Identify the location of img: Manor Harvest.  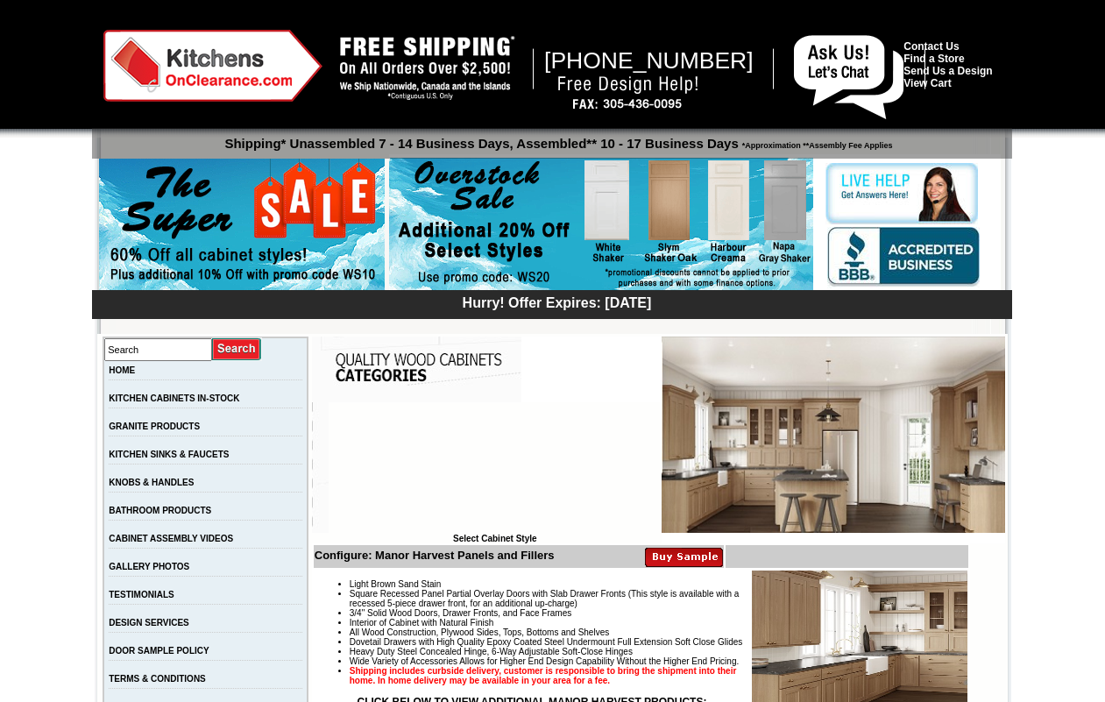
(833, 435).